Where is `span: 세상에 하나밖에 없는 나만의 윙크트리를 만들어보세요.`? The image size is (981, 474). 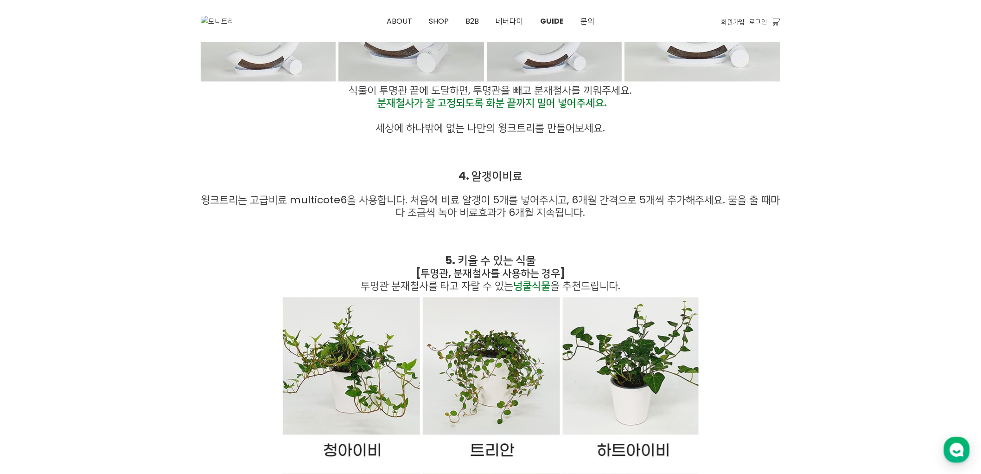 span: 세상에 하나밖에 없는 나만의 윙크트리를 만들어보세요. is located at coordinates (491, 128).